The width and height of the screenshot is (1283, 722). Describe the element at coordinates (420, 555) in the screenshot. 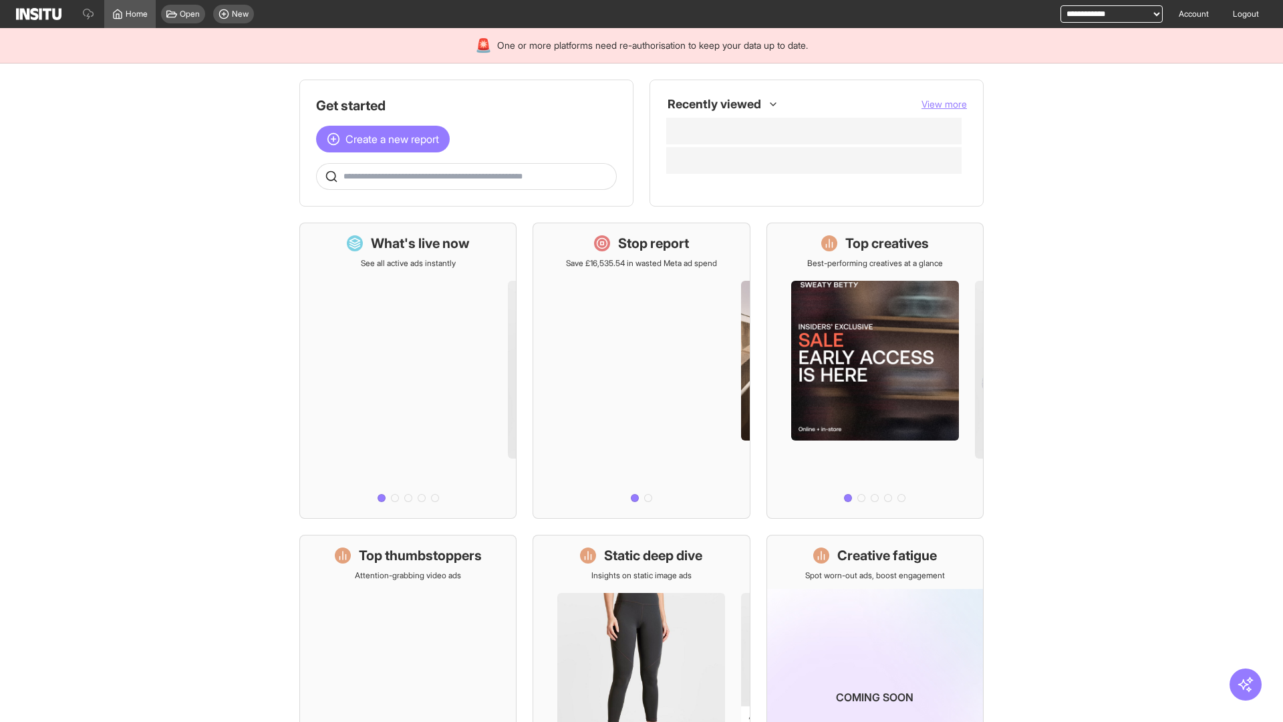

I see `h1: Top thumbstoppers` at that location.